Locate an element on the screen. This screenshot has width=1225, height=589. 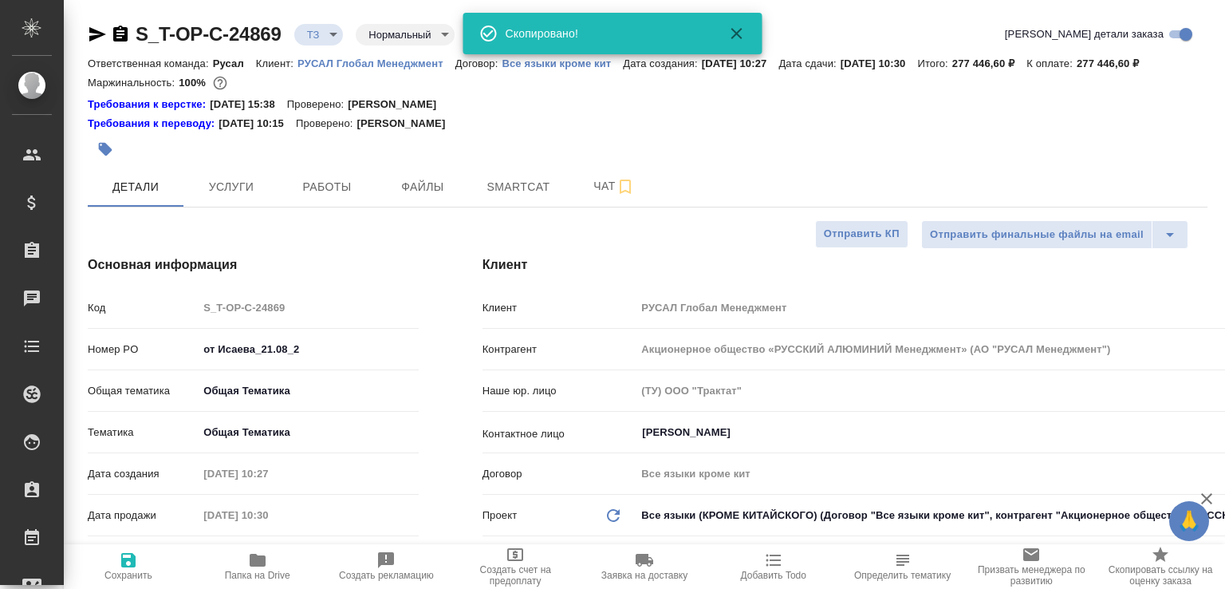
div: split button is located at coordinates (1054, 234).